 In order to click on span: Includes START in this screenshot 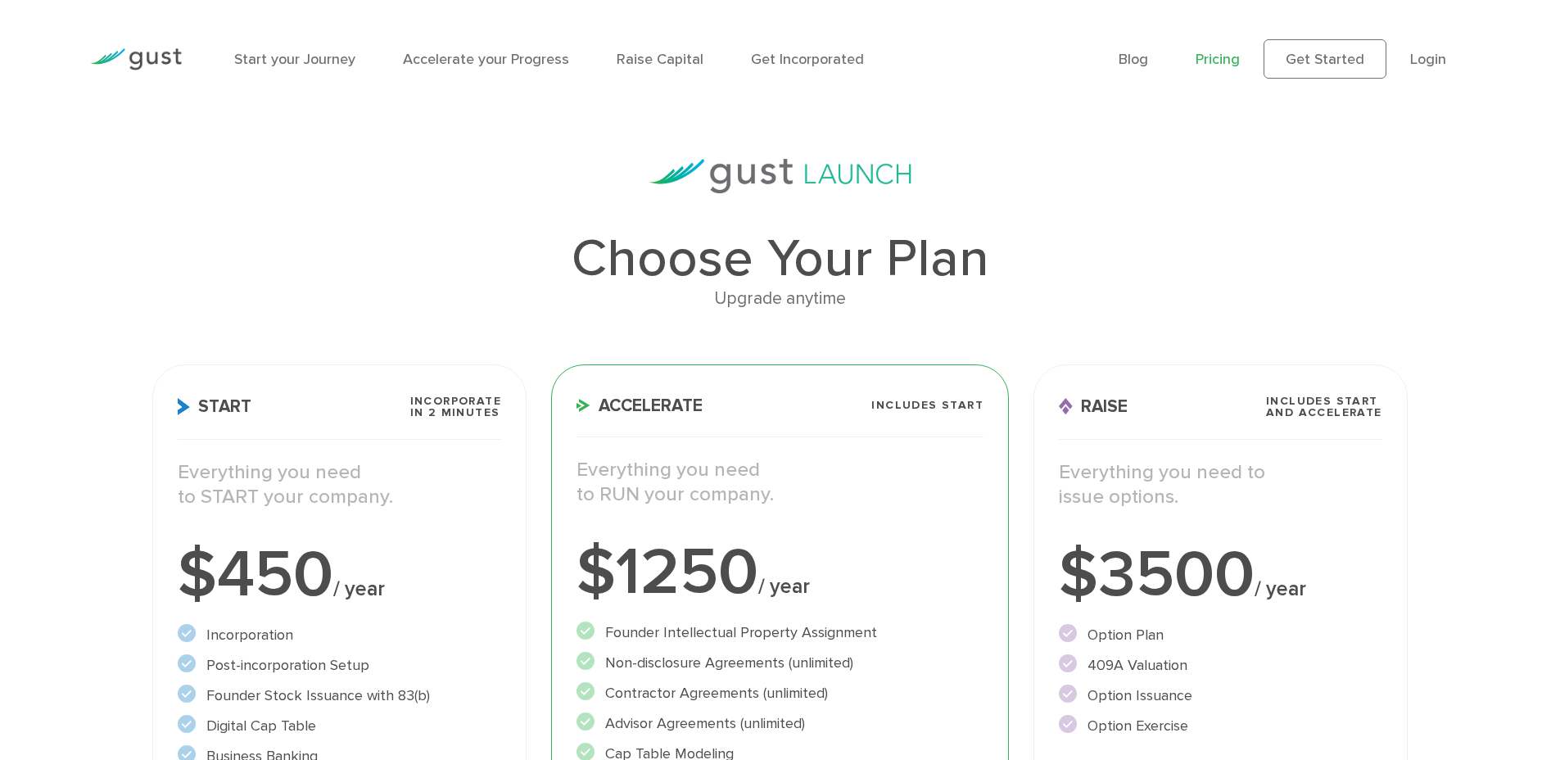, I will do `click(927, 405)`.